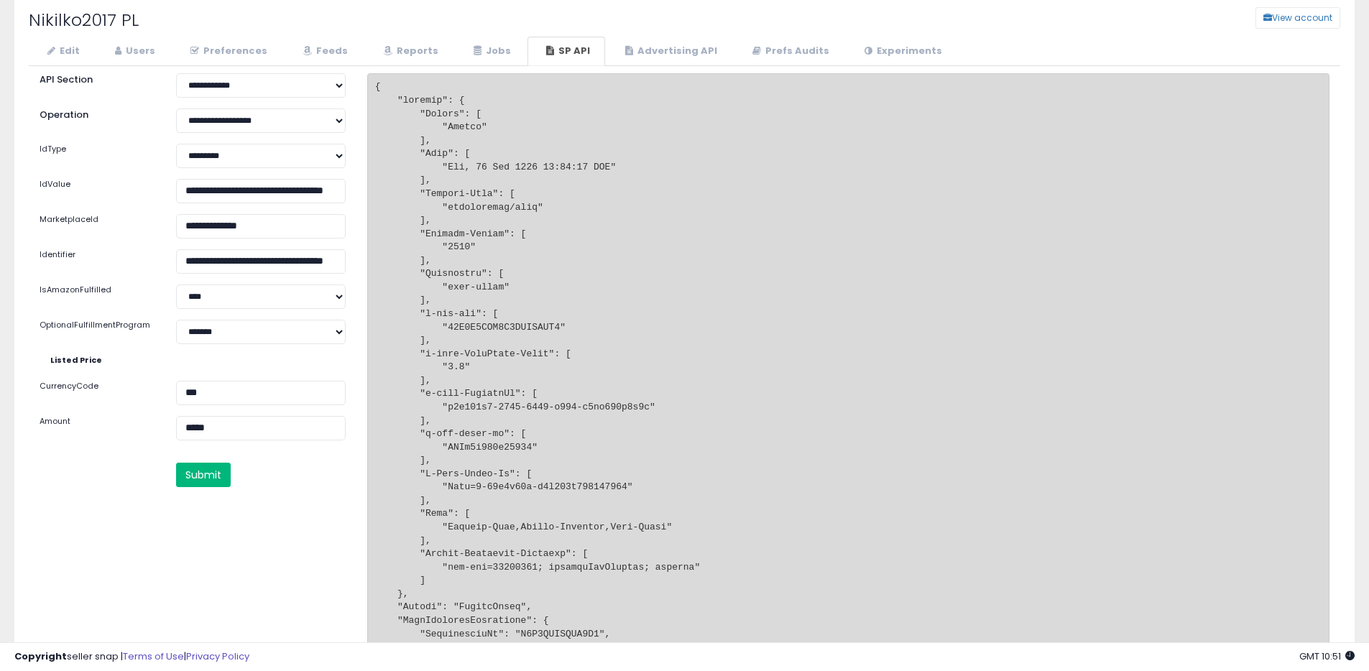 The height and width of the screenshot is (671, 1369). What do you see at coordinates (97, 80) in the screenshot?
I see `label: API Section` at bounding box center [97, 80].